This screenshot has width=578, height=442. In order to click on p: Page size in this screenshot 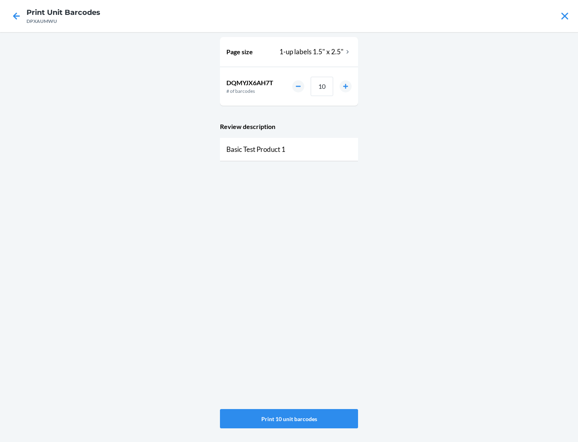, I will do `click(240, 52)`.